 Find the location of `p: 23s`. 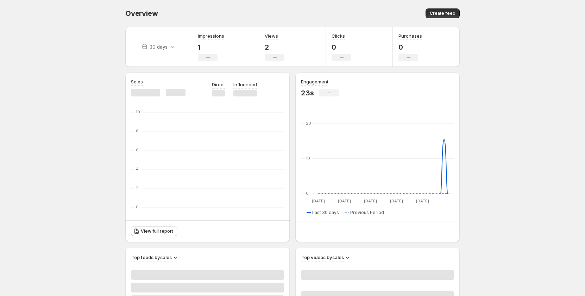

p: 23s is located at coordinates (307, 93).